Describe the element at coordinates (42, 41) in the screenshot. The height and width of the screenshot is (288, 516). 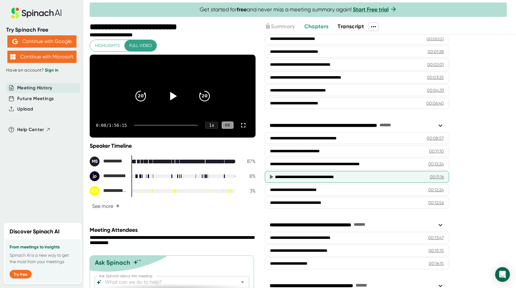
I see `button: Continue with Google` at that location.